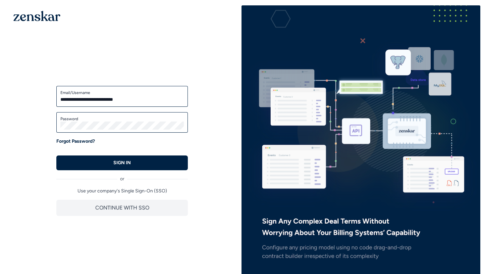  What do you see at coordinates (122, 93) in the screenshot?
I see `label: Email/Username` at bounding box center [122, 93].